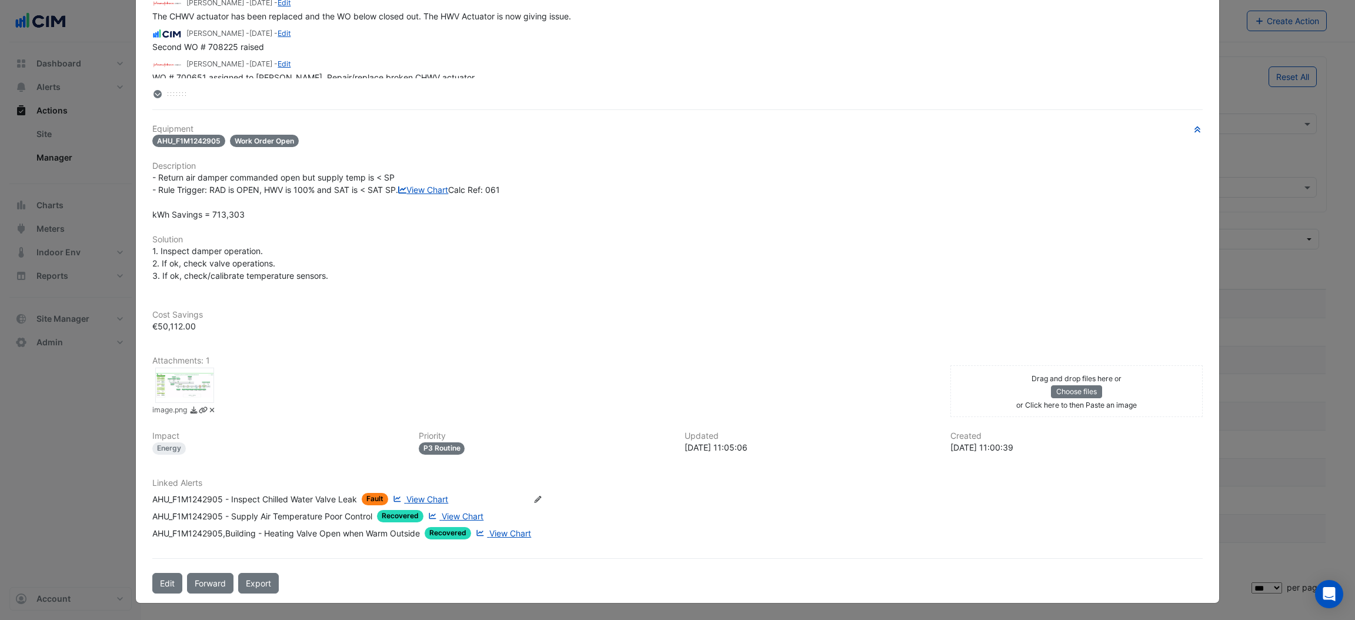 The height and width of the screenshot is (620, 1355). Describe the element at coordinates (189, 141) in the screenshot. I see `span: AHU_F1M1242905` at that location.